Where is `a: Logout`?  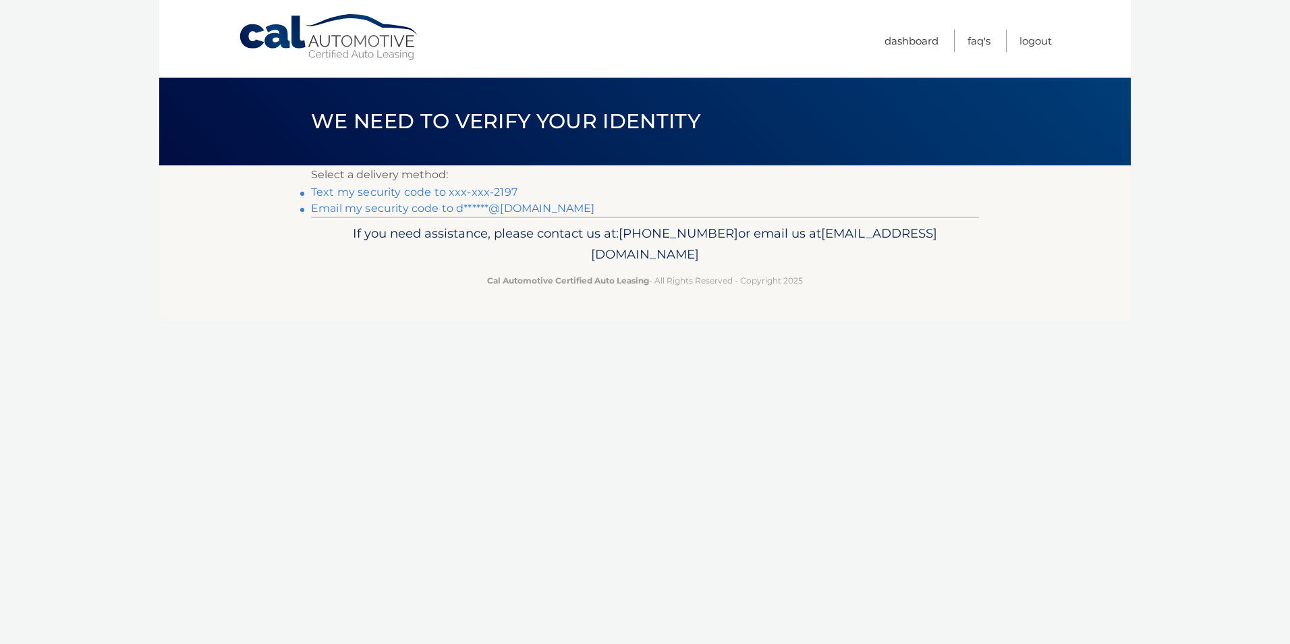
a: Logout is located at coordinates (1036, 40).